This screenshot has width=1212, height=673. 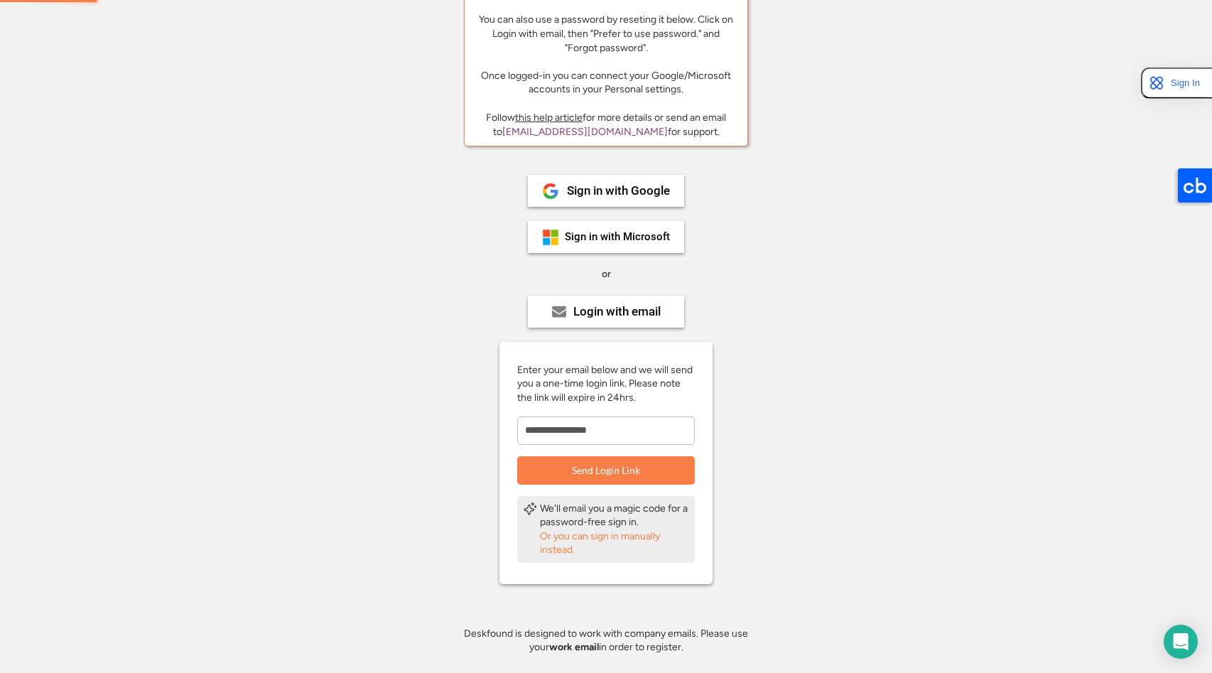 What do you see at coordinates (549, 117) in the screenshot?
I see `a: this help article` at bounding box center [549, 117].